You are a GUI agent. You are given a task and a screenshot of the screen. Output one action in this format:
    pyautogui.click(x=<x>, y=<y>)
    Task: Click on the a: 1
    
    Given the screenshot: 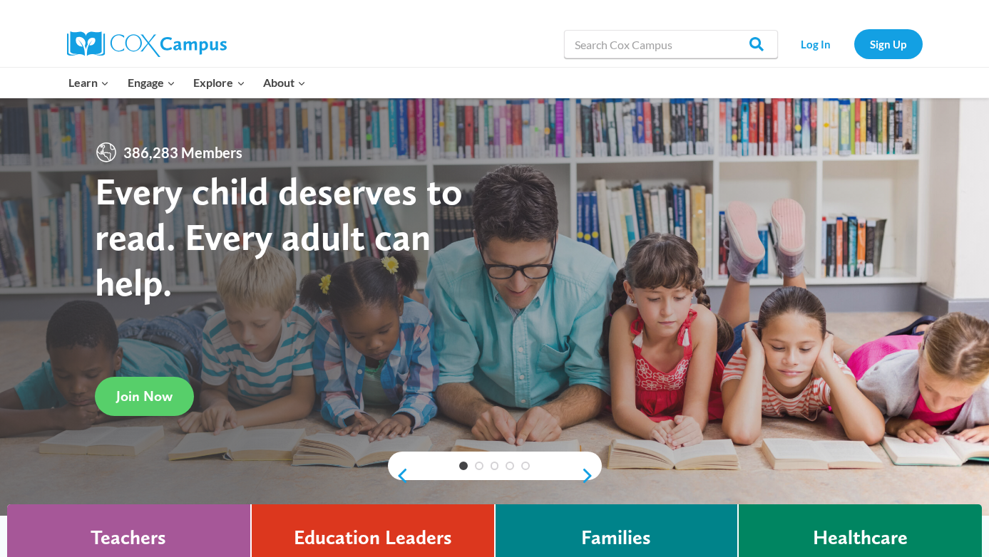 What is the action you would take?
    pyautogui.click(x=463, y=466)
    